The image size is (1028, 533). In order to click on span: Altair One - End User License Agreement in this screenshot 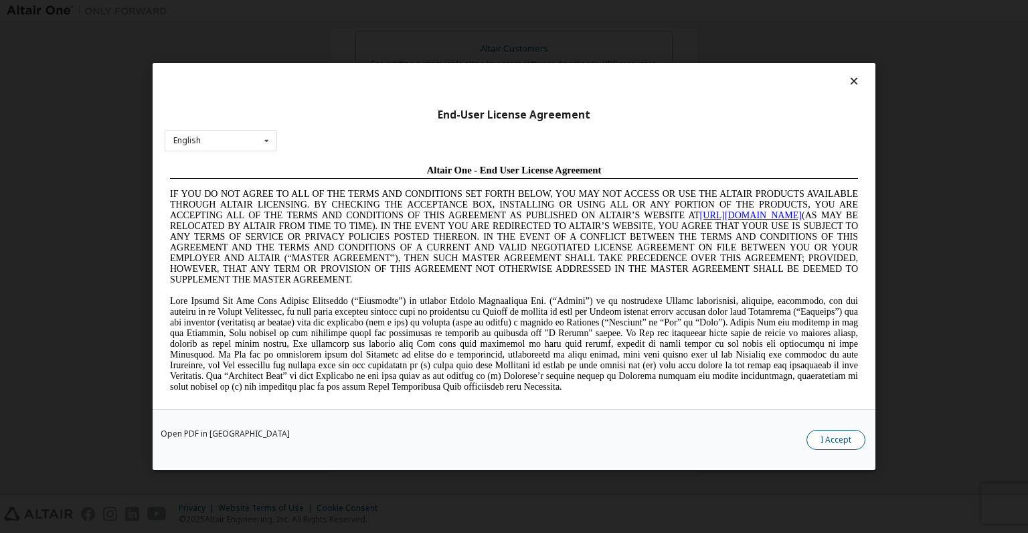, I will do `click(349, 11)`.